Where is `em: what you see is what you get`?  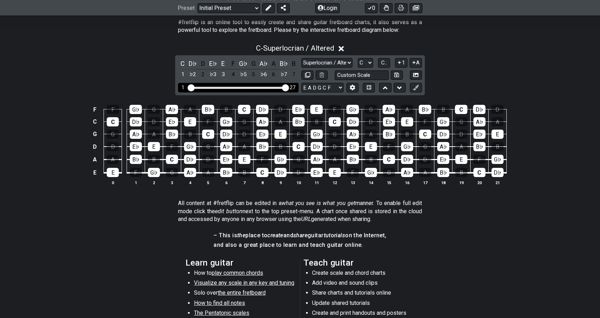 em: what you see is what you get is located at coordinates (318, 203).